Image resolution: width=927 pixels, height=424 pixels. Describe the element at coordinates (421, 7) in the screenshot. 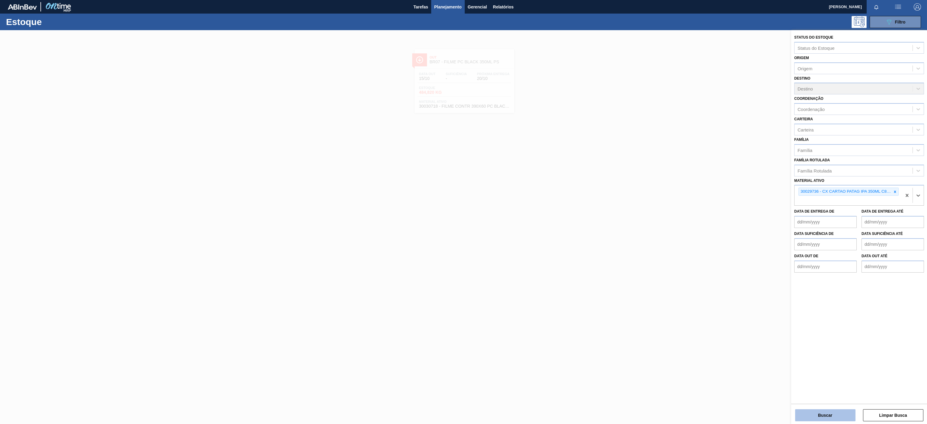

I see `span: Tarefas` at that location.